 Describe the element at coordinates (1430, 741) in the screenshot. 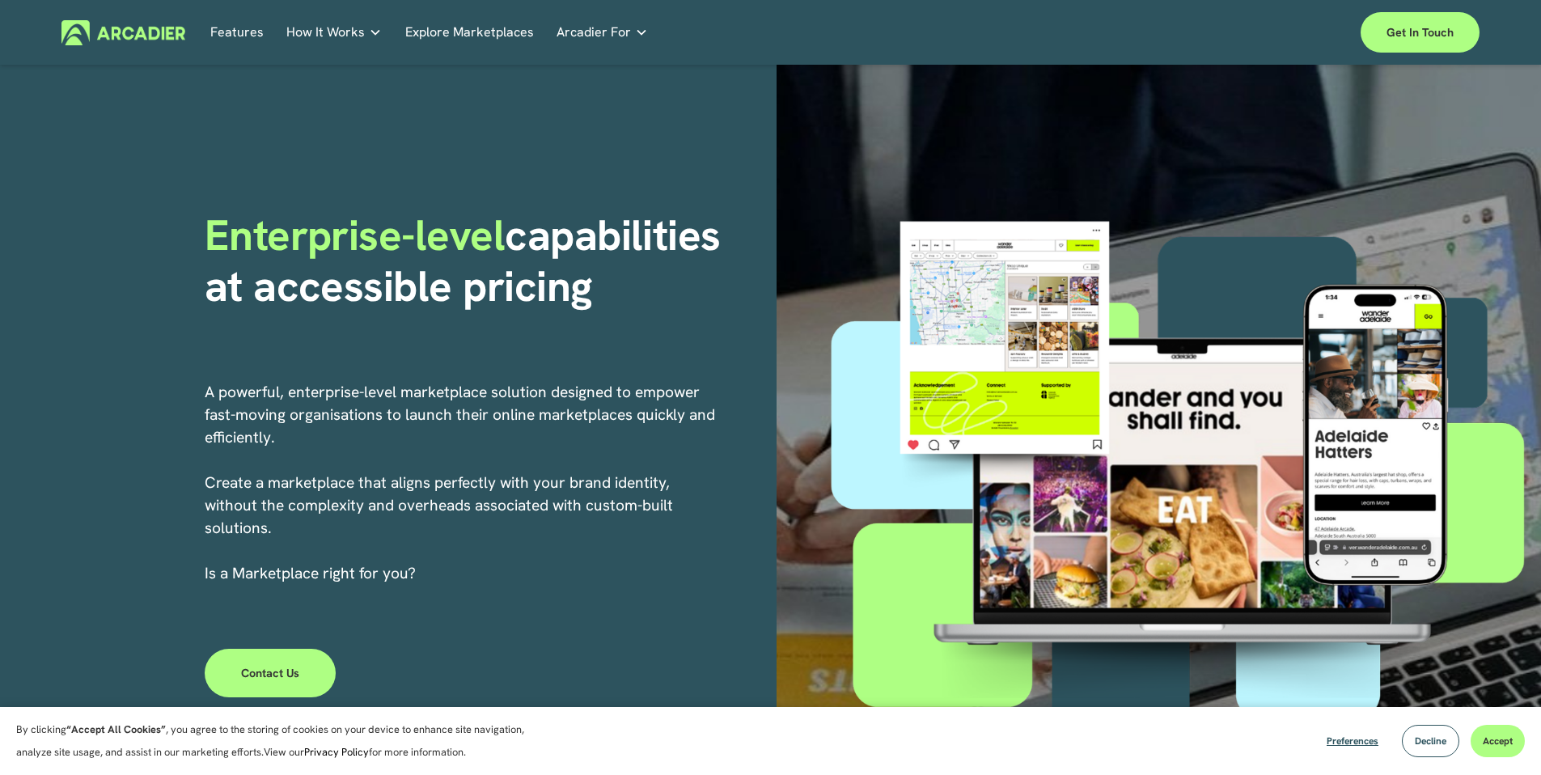

I see `span: Decline` at that location.